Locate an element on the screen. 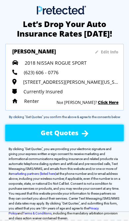 The height and width of the screenshot is (221, 129). span: 2018 NISSAN ROGUE SPORT is located at coordinates (55, 63).